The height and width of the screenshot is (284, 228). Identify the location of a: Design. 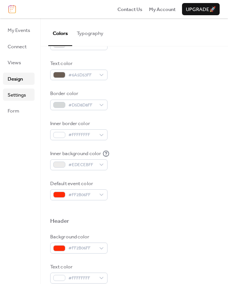
(19, 79).